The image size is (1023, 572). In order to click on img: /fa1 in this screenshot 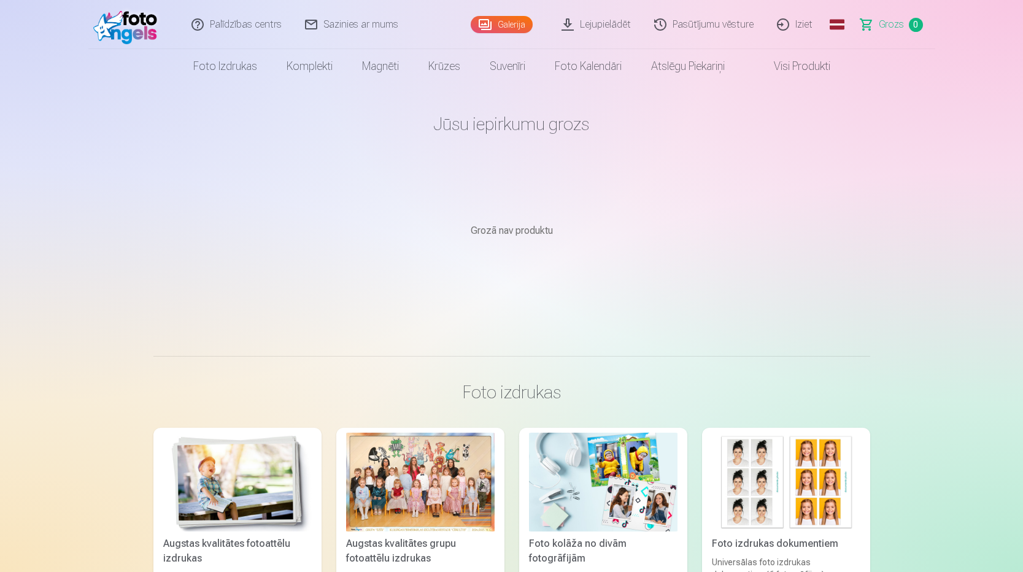, I will do `click(128, 25)`.